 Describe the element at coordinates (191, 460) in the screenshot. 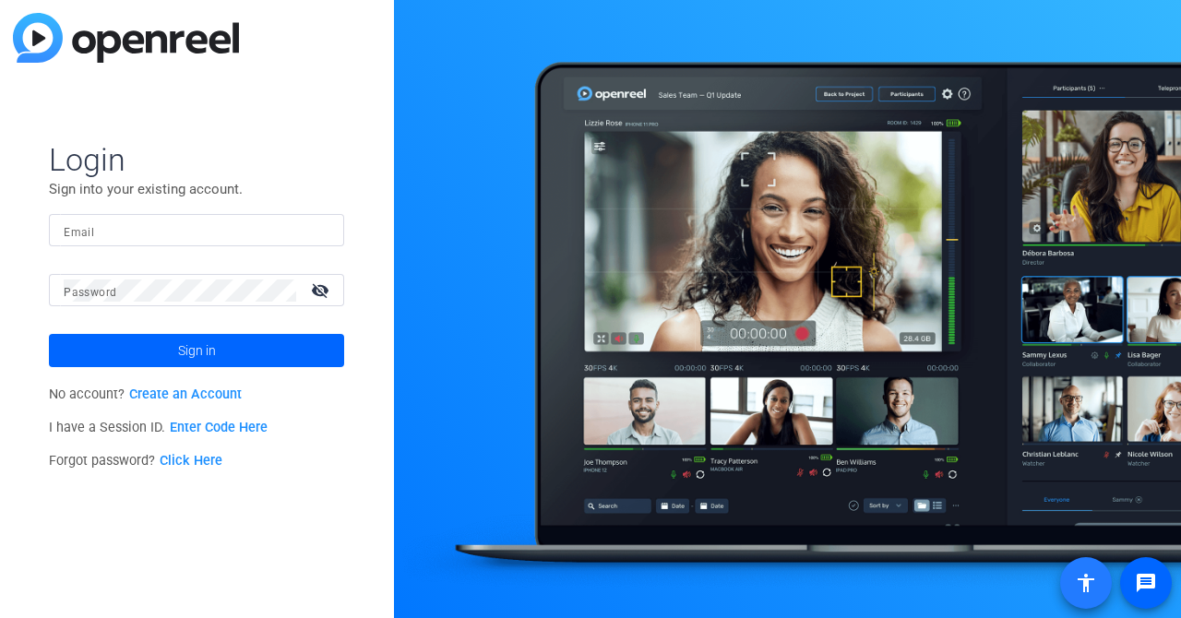

I see `a: Click Here` at that location.